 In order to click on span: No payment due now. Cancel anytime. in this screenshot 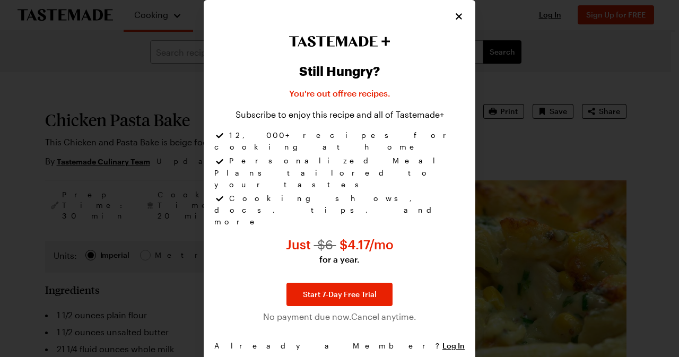, I will do `click(339, 317)`.